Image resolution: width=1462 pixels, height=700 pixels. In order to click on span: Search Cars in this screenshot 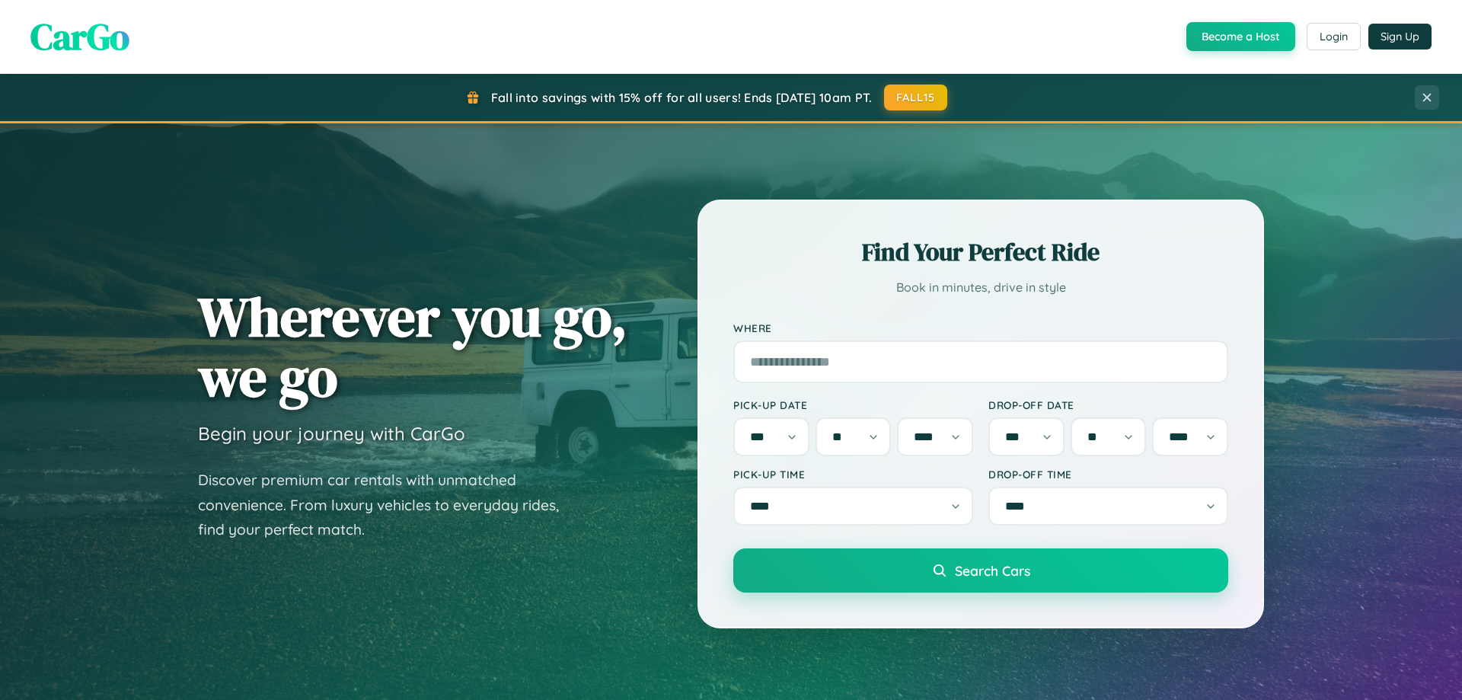, I will do `click(992, 570)`.